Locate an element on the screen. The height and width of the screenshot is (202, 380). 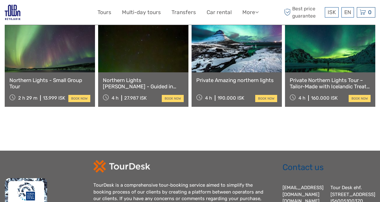
p: We're away right now. Please check back later! is located at coordinates (40, 13).